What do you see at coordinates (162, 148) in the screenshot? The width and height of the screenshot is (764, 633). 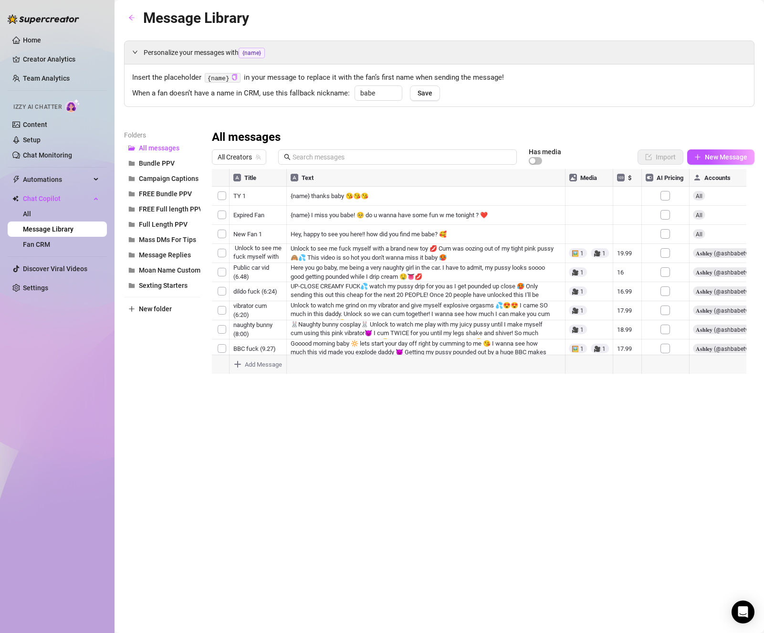 I see `button: All messages` at bounding box center [162, 148].